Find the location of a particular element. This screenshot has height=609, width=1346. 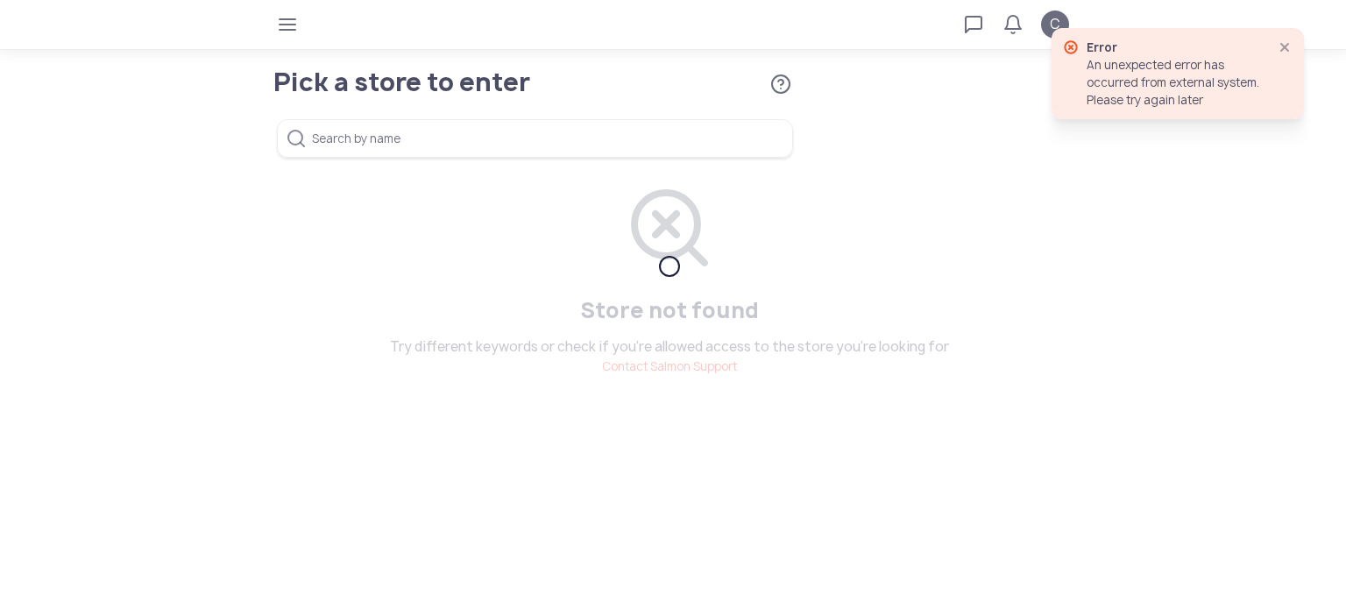

span: C is located at coordinates (1055, 25).